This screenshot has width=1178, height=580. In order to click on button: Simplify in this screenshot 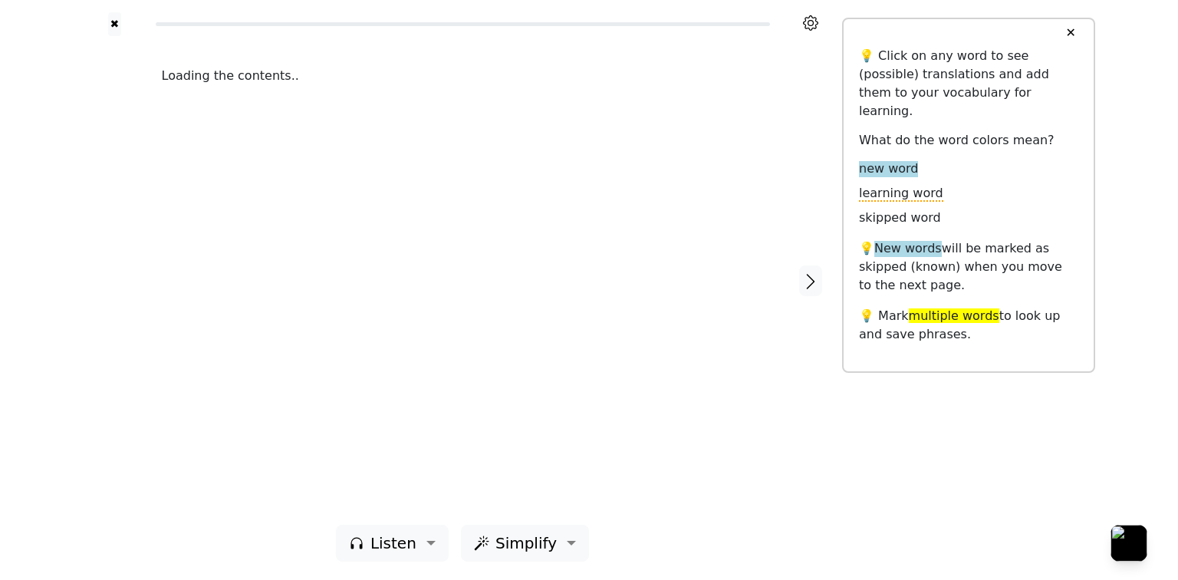, I will do `click(525, 543)`.